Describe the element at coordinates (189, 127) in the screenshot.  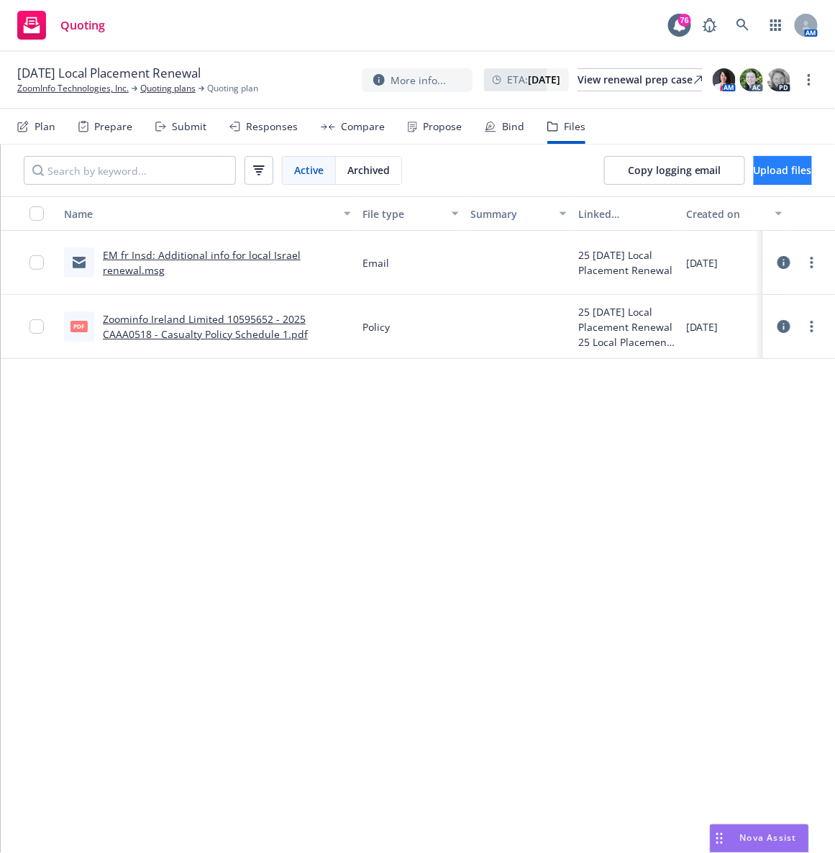
I see `div: Submit` at that location.